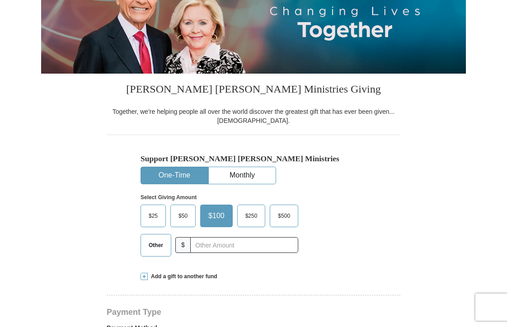 Image resolution: width=507 pixels, height=327 pixels. I want to click on span: $500, so click(284, 216).